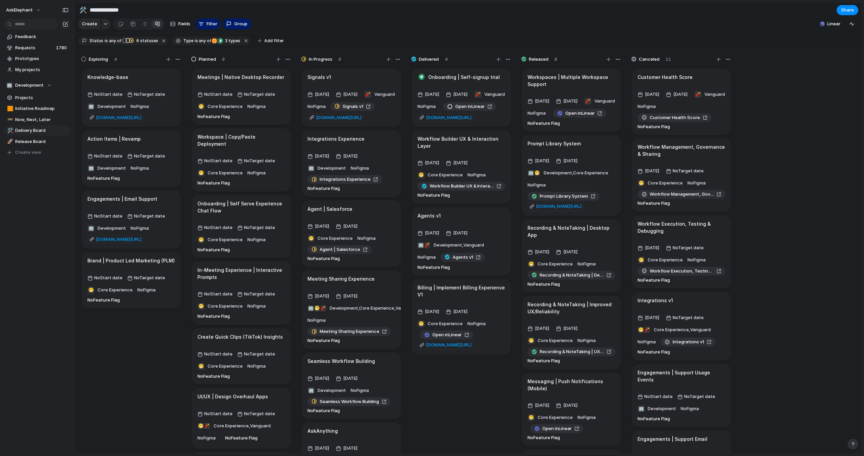 Image resolution: width=864 pixels, height=456 pixels. Describe the element at coordinates (379, 94) in the screenshot. I see `button: 🧨Vanguard` at that location.